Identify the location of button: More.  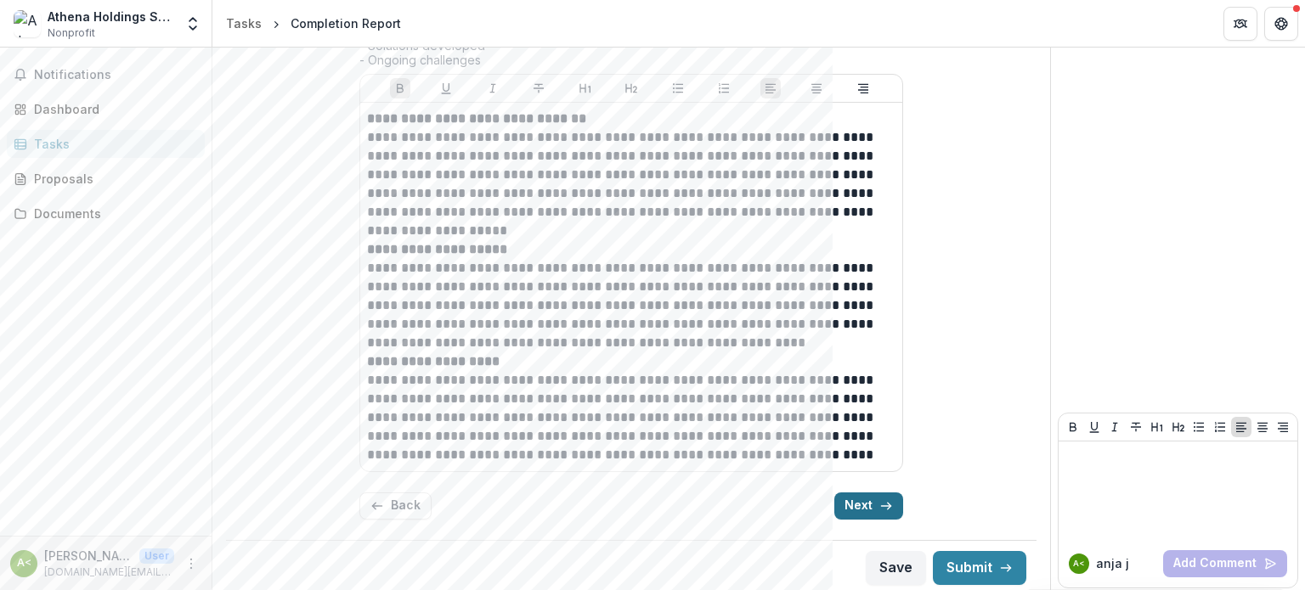
(191, 564).